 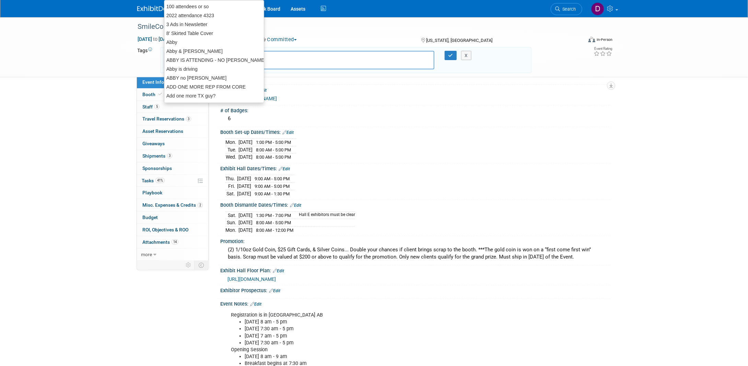 What do you see at coordinates (232, 223) in the screenshot?
I see `td: Sun.` at bounding box center [232, 223].